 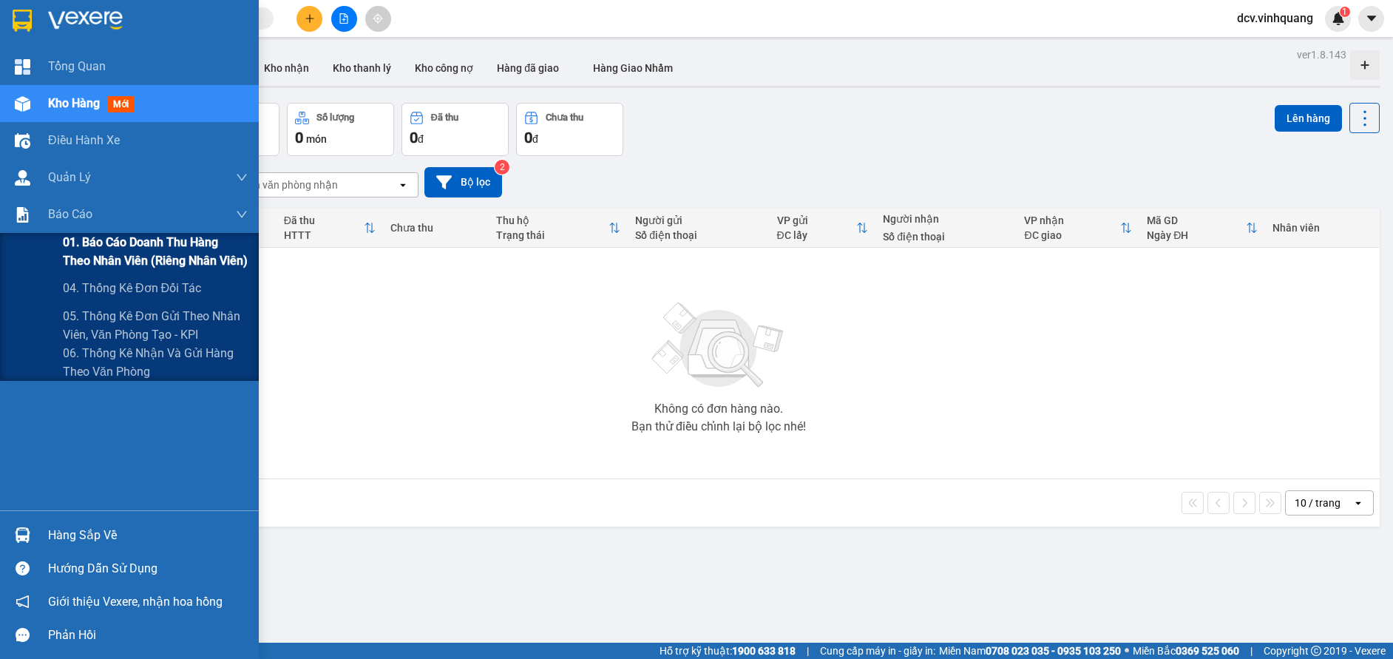 What do you see at coordinates (1072, 235) in the screenshot?
I see `div: ĐC giao` at bounding box center [1072, 235].